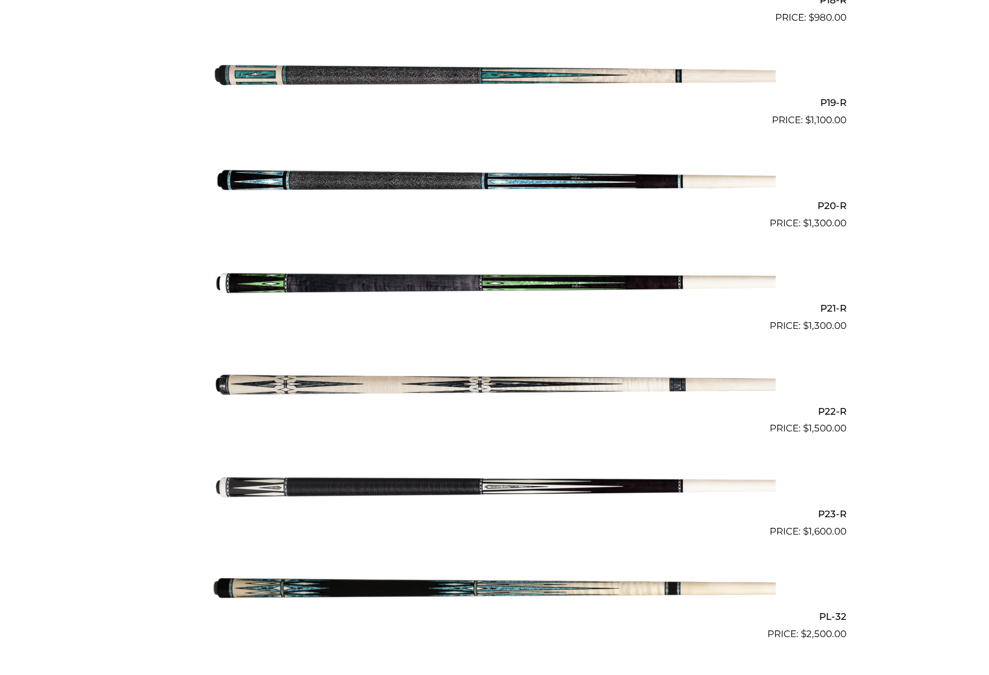 The width and height of the screenshot is (989, 675). I want to click on h2: P22-R, so click(495, 411).